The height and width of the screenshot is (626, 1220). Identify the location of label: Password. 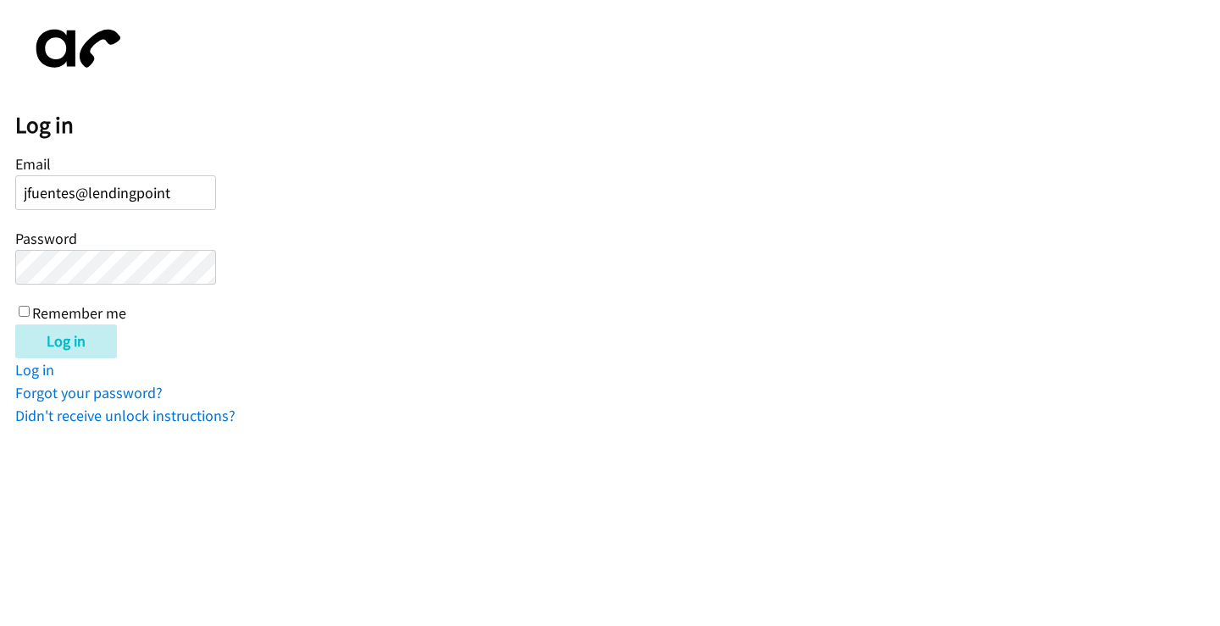
(46, 238).